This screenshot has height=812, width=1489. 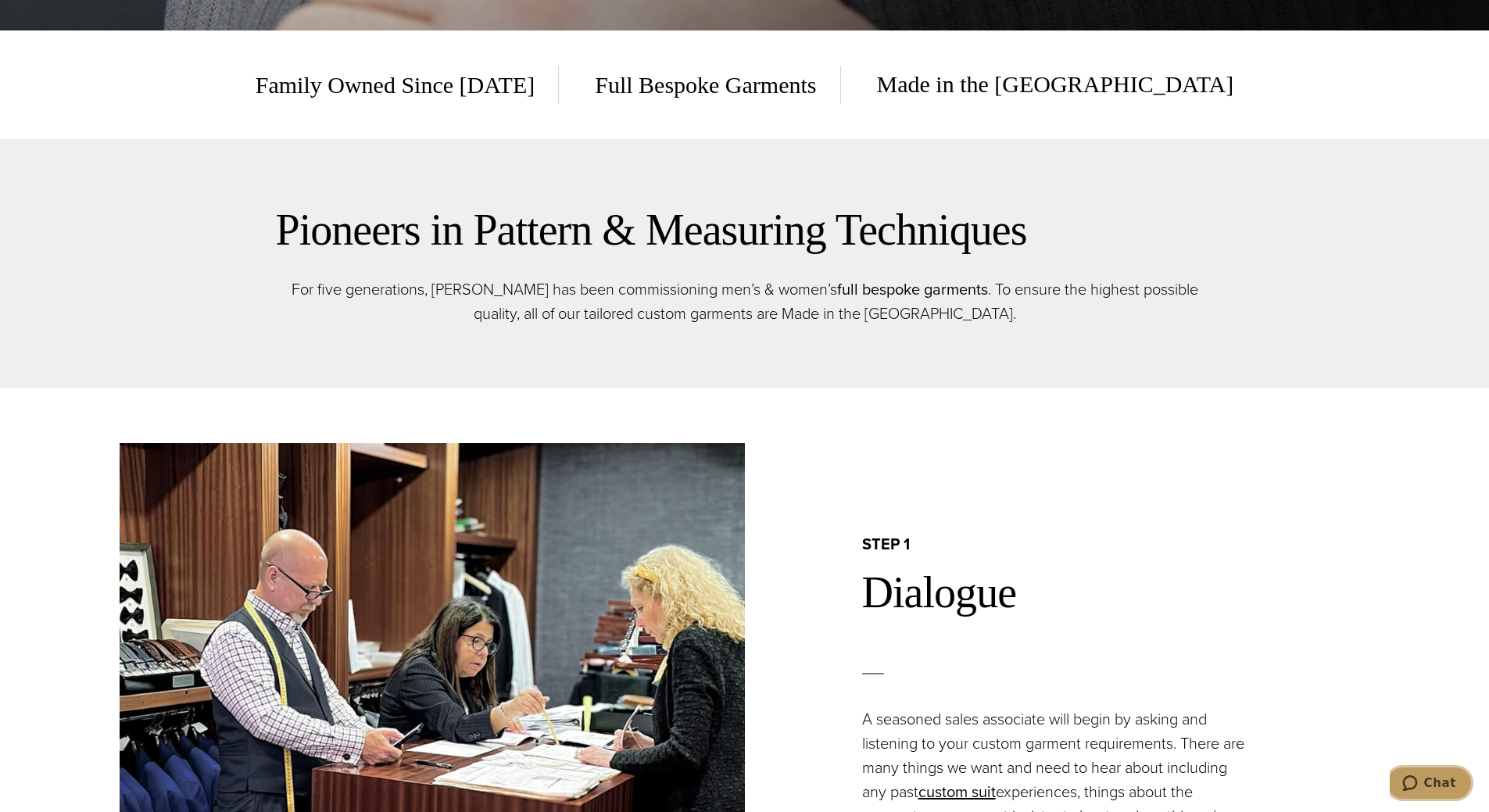 I want to click on span: Chat, so click(x=50, y=18).